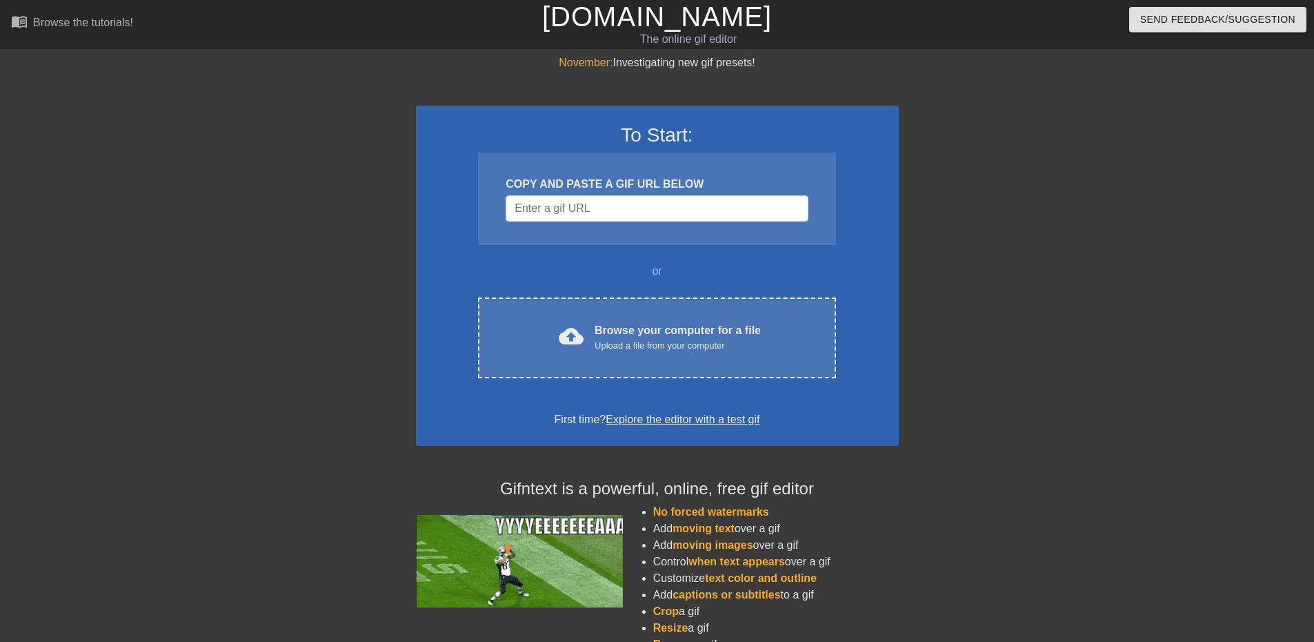  Describe the element at coordinates (711, 511) in the screenshot. I see `span: No forced watermarks` at that location.